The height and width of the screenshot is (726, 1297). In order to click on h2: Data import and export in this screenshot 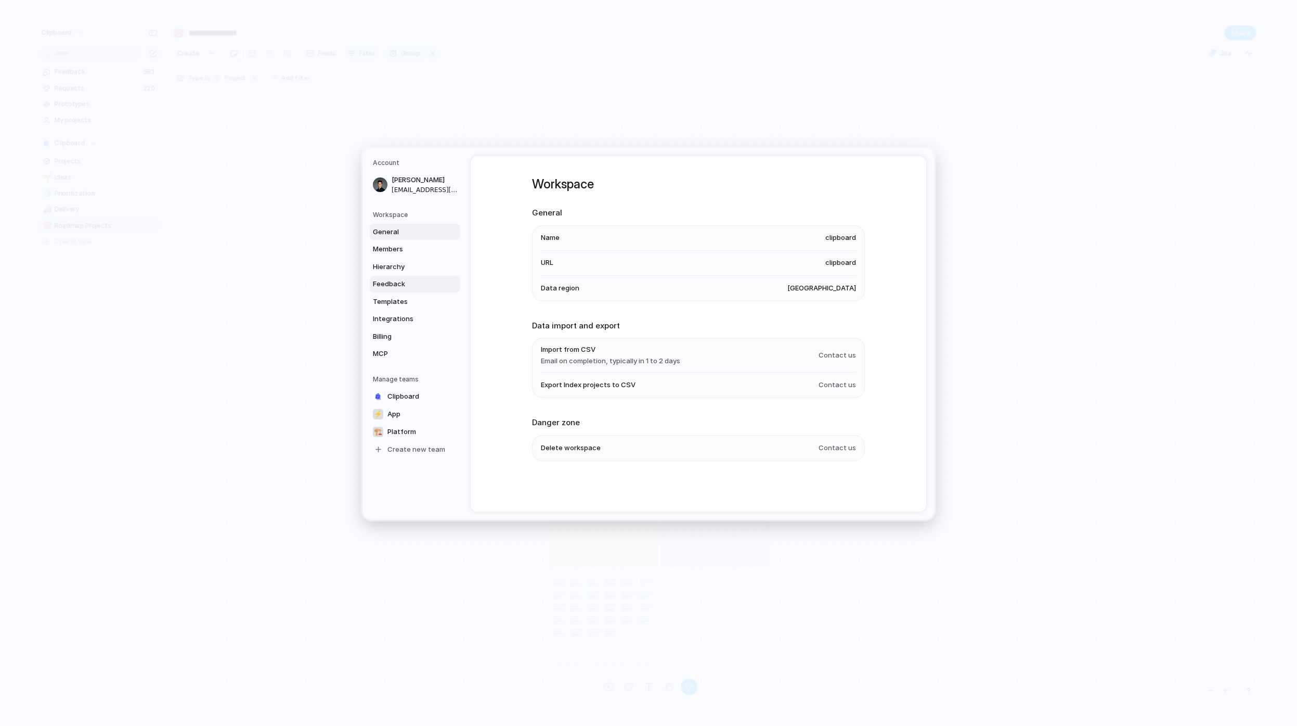, I will do `click(699, 326)`.